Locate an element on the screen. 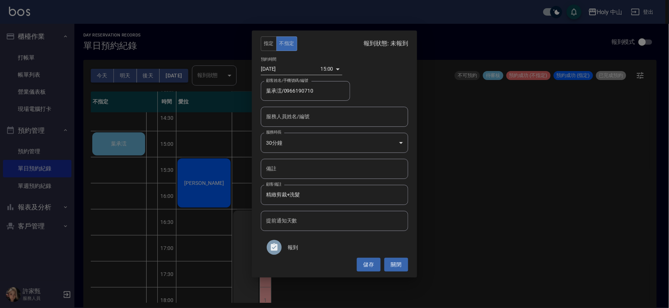  p: 報到狀態: 未報到 is located at coordinates (386, 44).